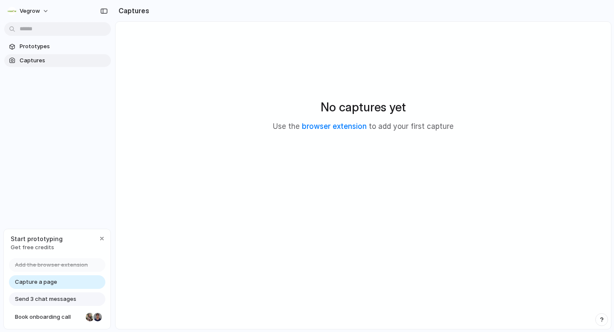  What do you see at coordinates (37, 247) in the screenshot?
I see `span: Get free credits` at bounding box center [37, 247].